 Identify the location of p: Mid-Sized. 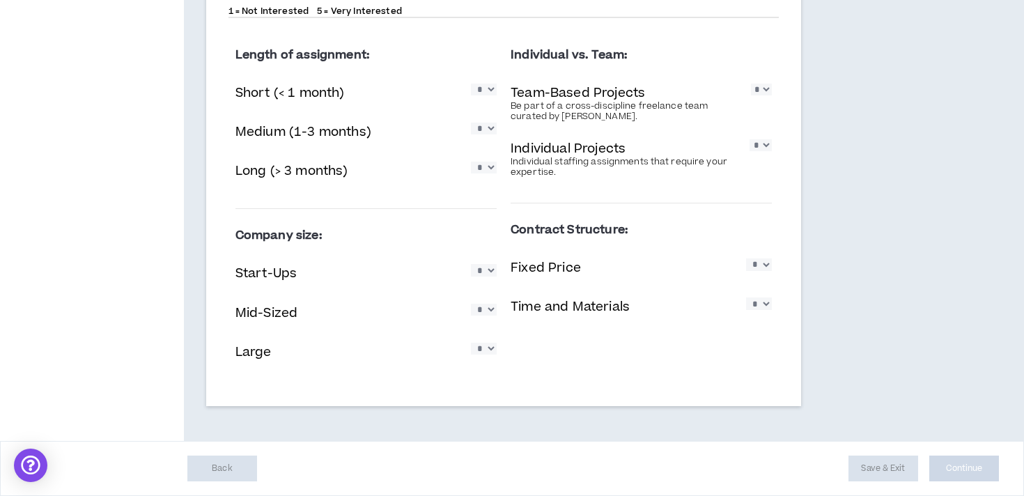
(267, 313).